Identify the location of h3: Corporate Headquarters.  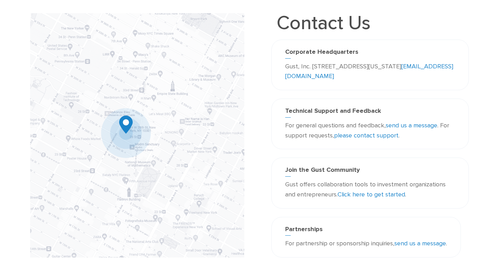
(370, 53).